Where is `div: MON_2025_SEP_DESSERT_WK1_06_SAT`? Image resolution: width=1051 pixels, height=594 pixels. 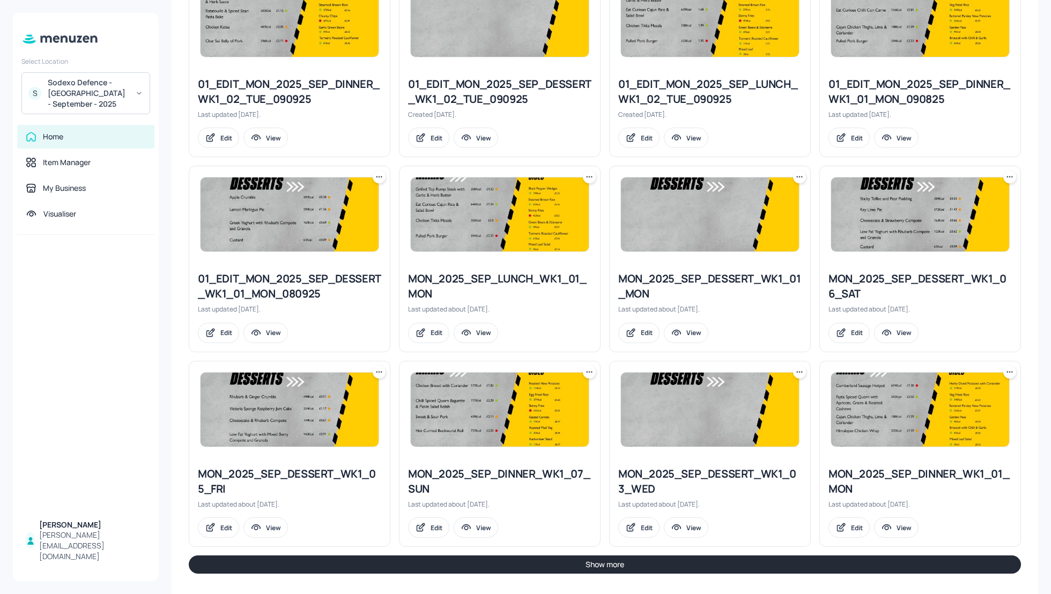 div: MON_2025_SEP_DESSERT_WK1_06_SAT is located at coordinates (920, 286).